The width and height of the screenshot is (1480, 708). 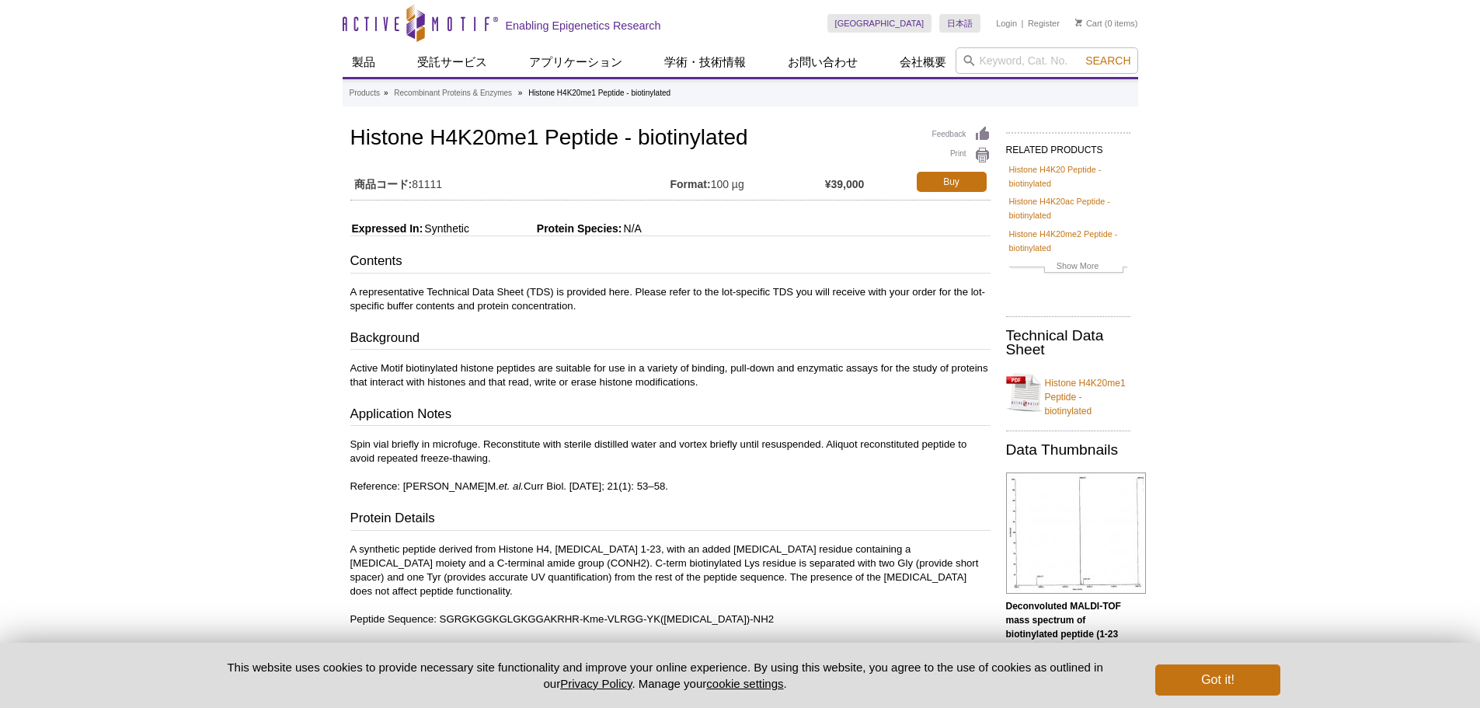 I want to click on a: 学術・技術情報, so click(x=705, y=62).